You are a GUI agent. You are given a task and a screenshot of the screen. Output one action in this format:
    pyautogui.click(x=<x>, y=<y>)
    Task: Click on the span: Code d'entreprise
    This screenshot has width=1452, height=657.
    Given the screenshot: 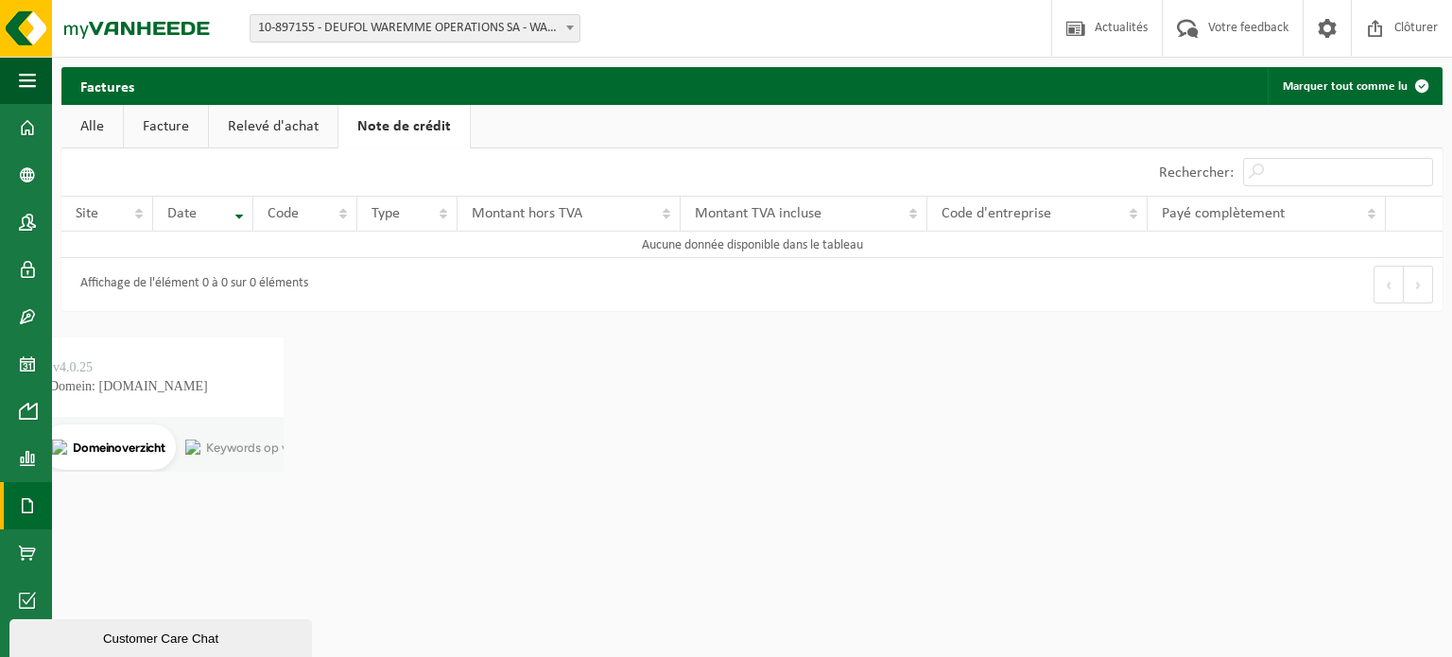 What is the action you would take?
    pyautogui.click(x=996, y=214)
    